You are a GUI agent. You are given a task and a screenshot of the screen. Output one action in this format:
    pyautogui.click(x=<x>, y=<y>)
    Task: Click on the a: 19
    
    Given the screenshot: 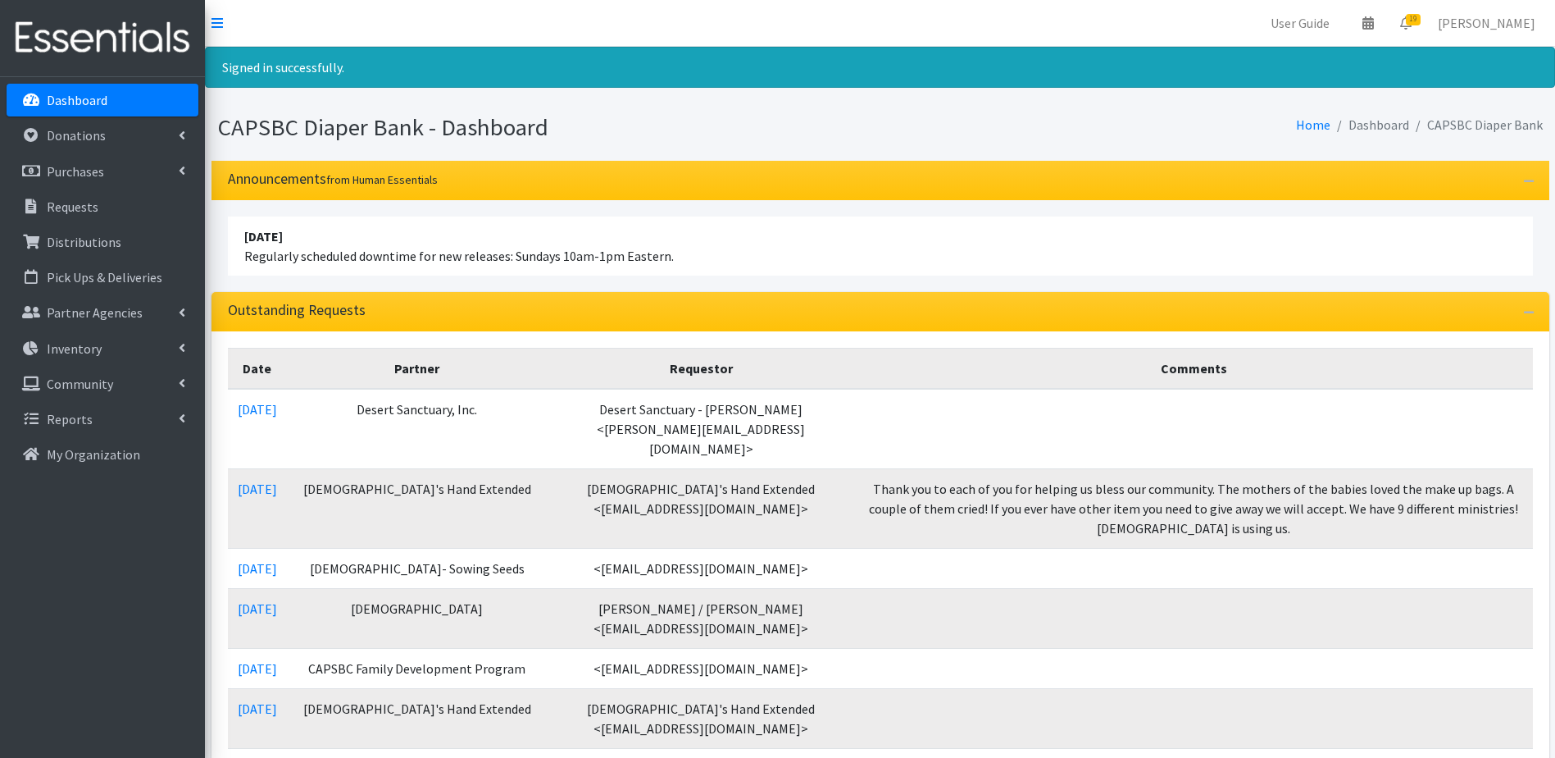 What is the action you would take?
    pyautogui.click(x=1406, y=23)
    